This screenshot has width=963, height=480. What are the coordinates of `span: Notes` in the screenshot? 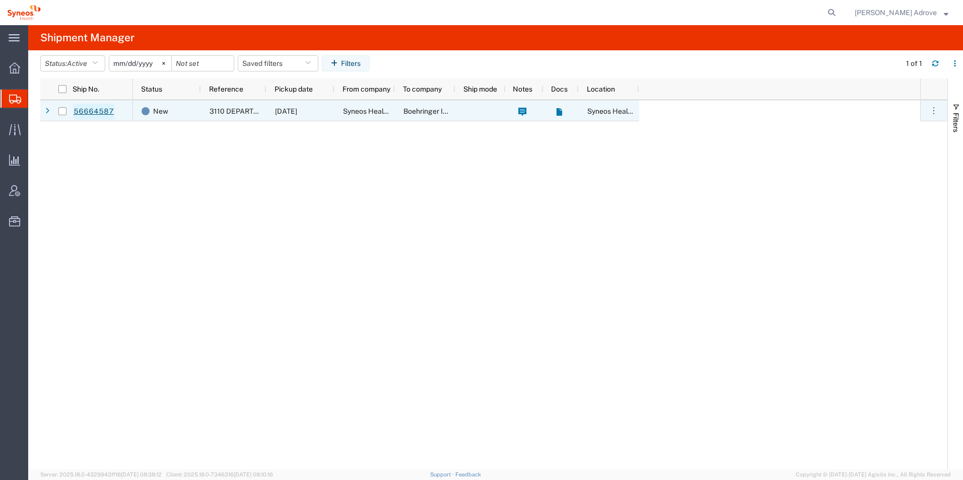 It's located at (522, 89).